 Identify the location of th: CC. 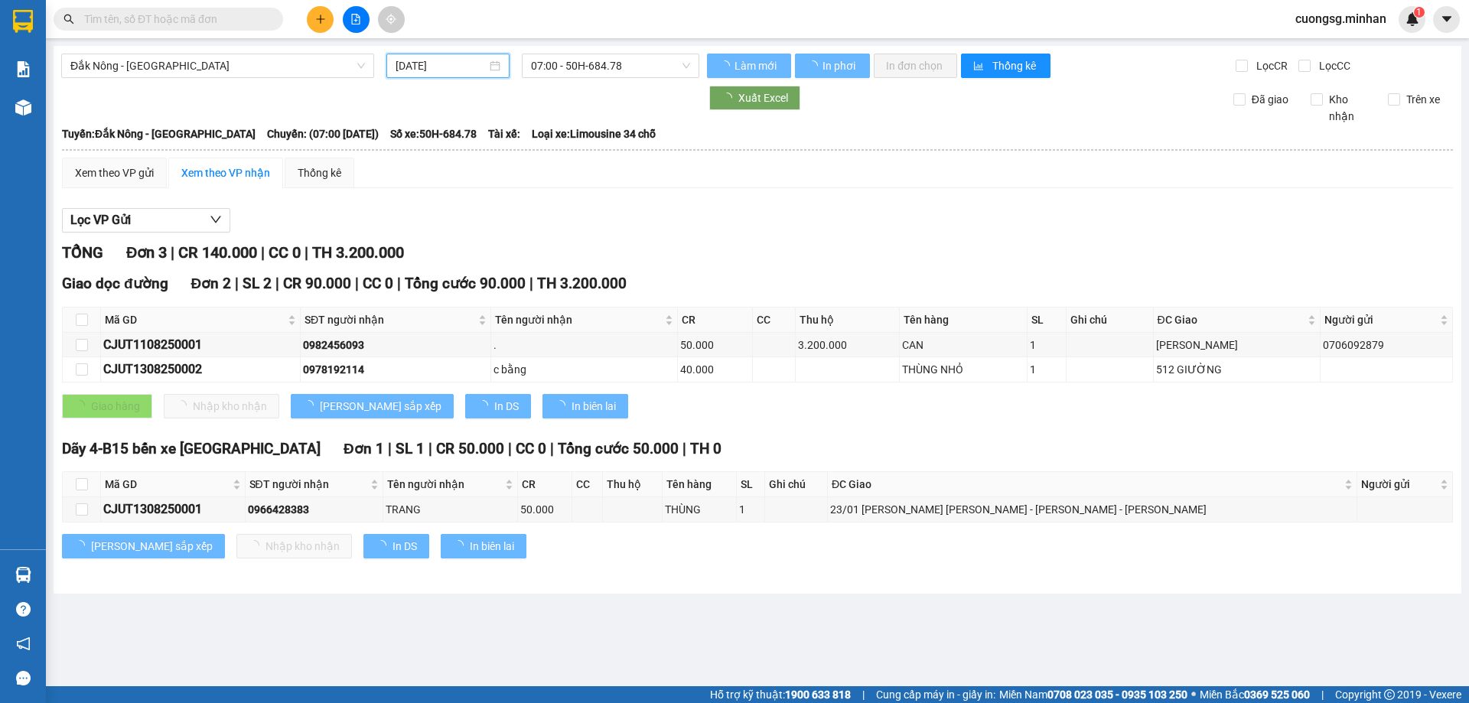
(588, 484).